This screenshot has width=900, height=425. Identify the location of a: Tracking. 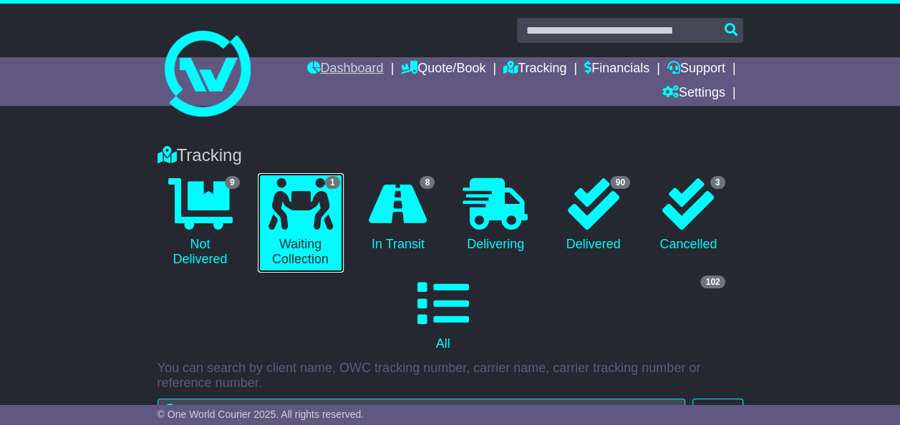
(535, 69).